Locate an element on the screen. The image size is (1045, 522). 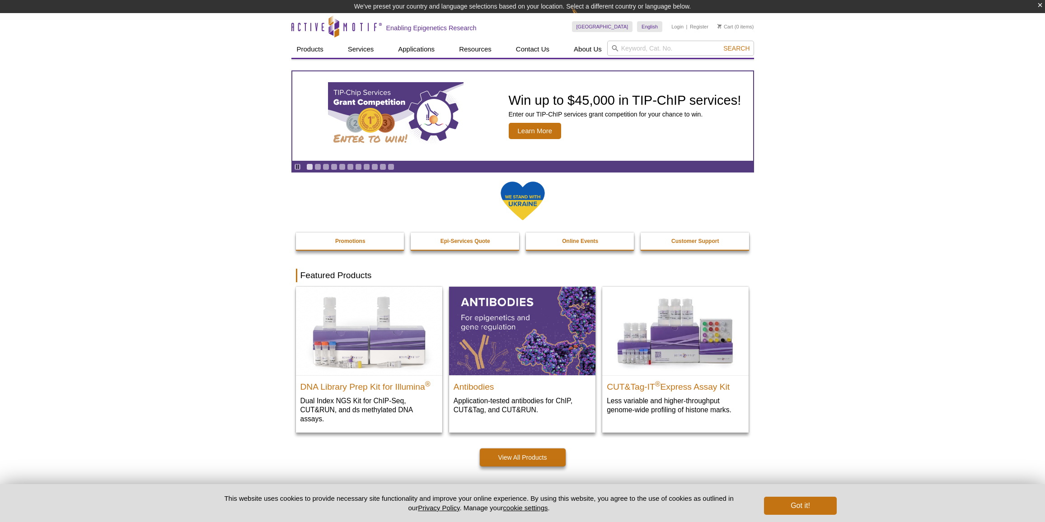
a: English is located at coordinates (650, 27).